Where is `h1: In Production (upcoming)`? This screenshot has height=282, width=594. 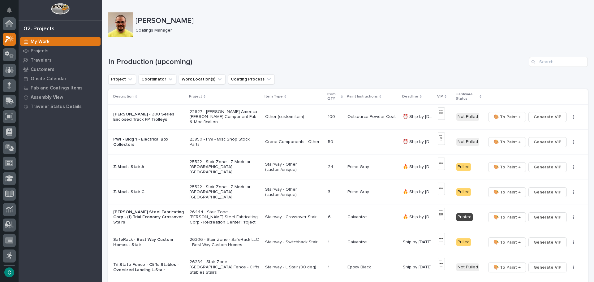 h1: In Production (upcoming) is located at coordinates (318, 62).